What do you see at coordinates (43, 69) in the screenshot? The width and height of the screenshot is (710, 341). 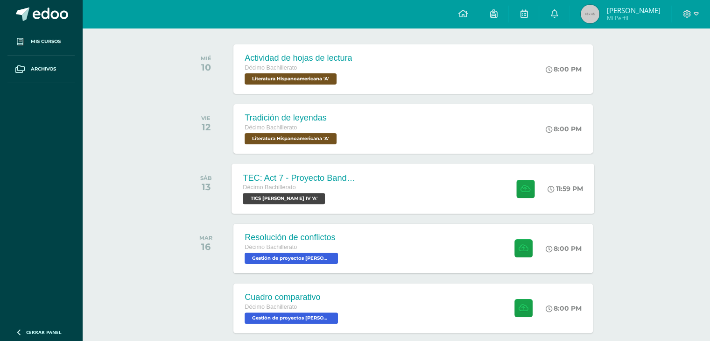 I see `span: Archivos` at bounding box center [43, 69].